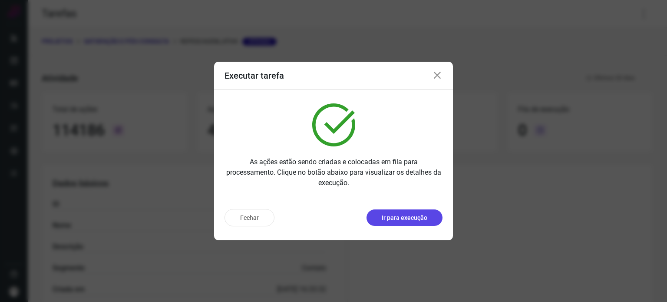 The image size is (667, 302). Describe the element at coordinates (334, 173) in the screenshot. I see `p: As ações estão sendo criadas e colocadas em fila para processamento. Clique no botão abaixo para ...` at that location.